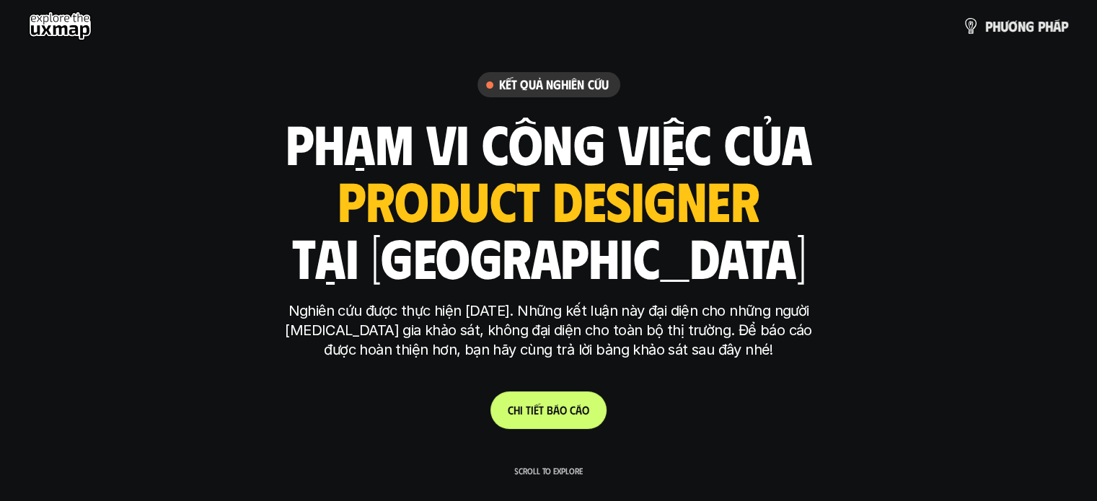 The width and height of the screenshot is (1097, 501). I want to click on span: C, so click(511, 410).